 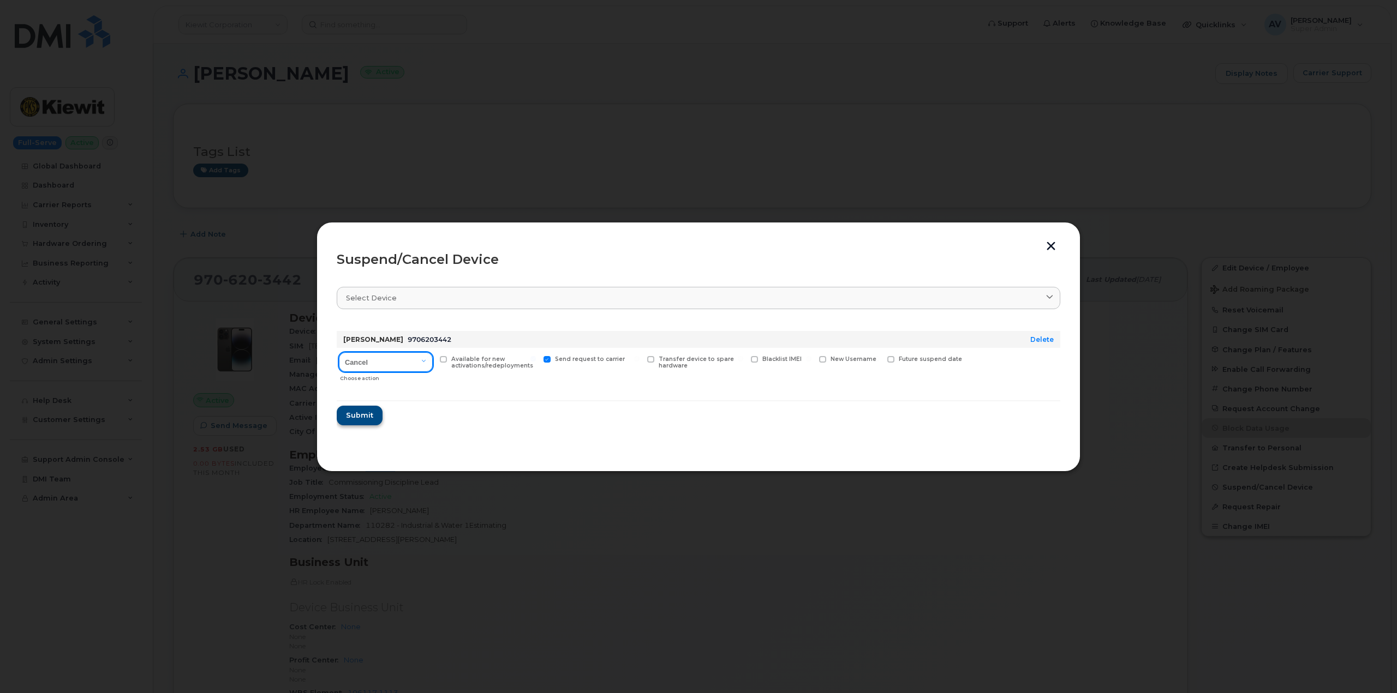 I want to click on span: Send request to carrier, so click(x=590, y=359).